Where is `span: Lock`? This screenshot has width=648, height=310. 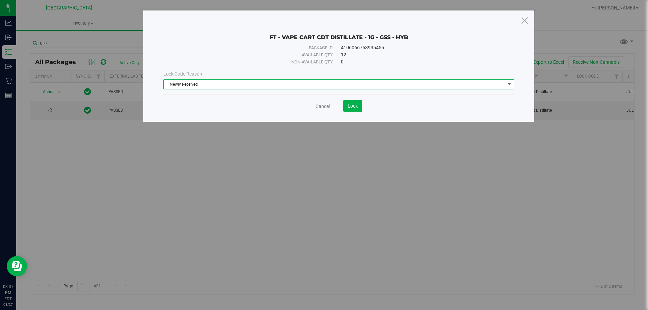 span: Lock is located at coordinates (353, 106).